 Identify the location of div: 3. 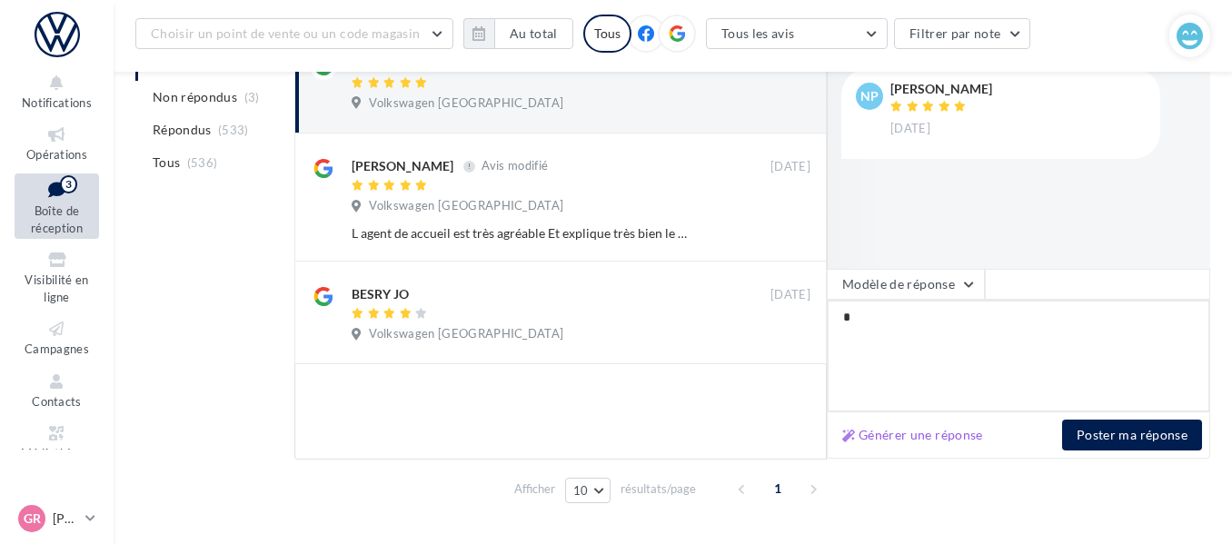
(68, 184).